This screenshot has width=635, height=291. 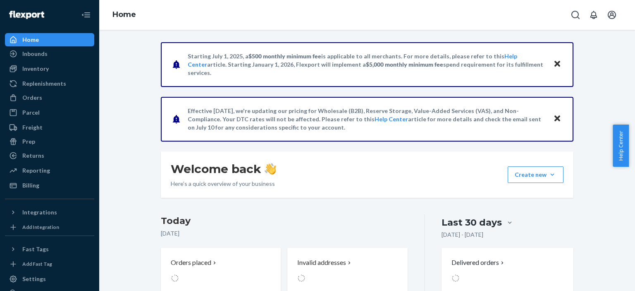 I want to click on a: Orders, so click(x=50, y=98).